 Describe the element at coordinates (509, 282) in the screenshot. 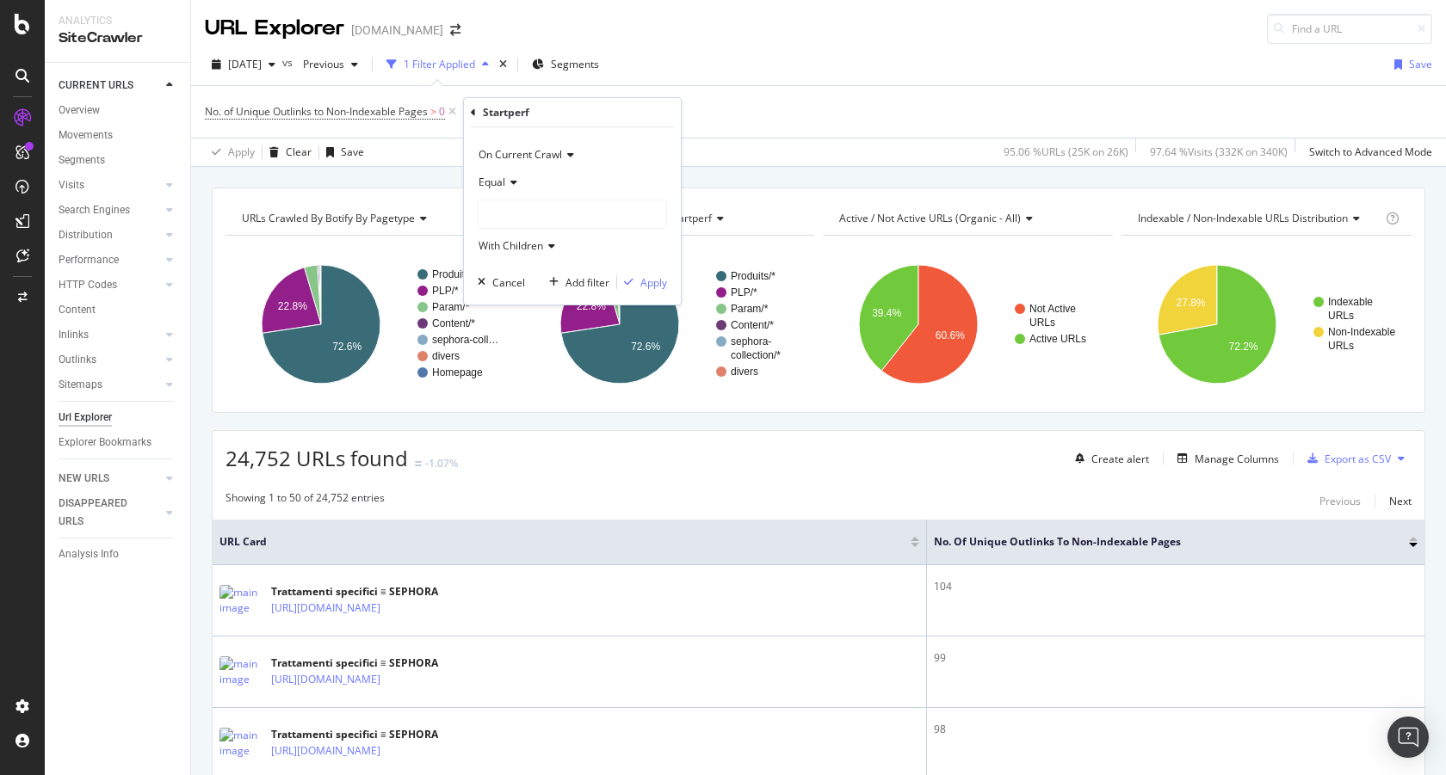

I see `div: Cancel` at that location.